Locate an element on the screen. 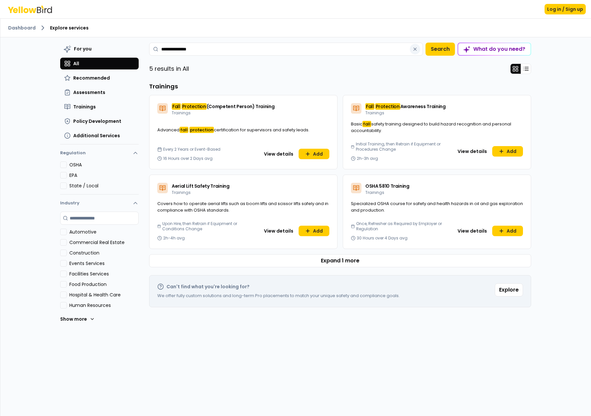 The width and height of the screenshot is (591, 416). h3: Trainings is located at coordinates (340, 86).